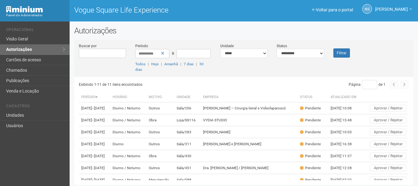 The height and width of the screenshot is (186, 418). Describe the element at coordinates (313, 97) in the screenshot. I see `th: Status` at that location.